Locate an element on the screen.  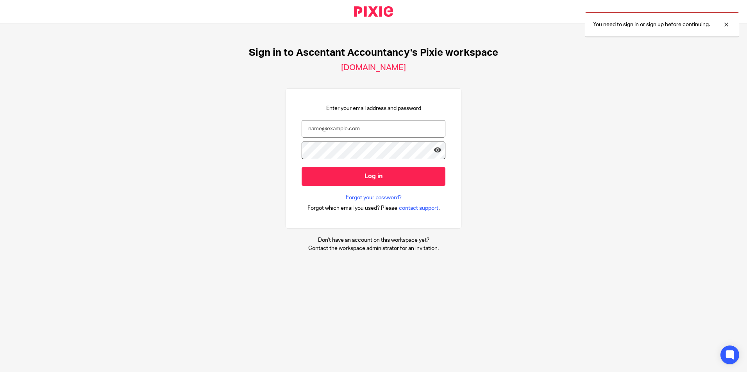
span: contact support is located at coordinates (418, 209).